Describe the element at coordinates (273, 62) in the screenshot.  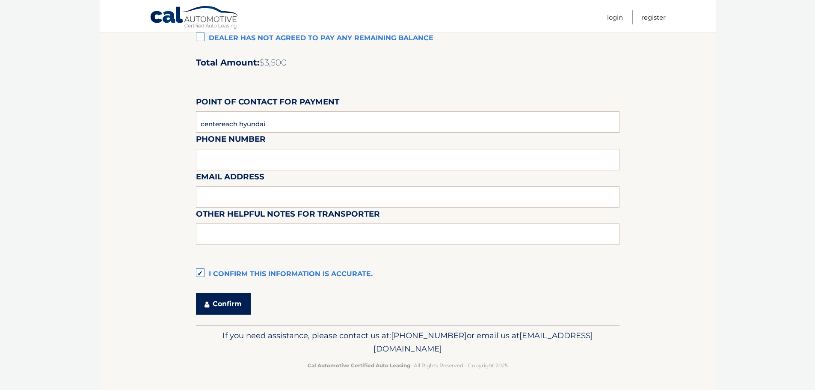
I see `span: $3,500` at that location.